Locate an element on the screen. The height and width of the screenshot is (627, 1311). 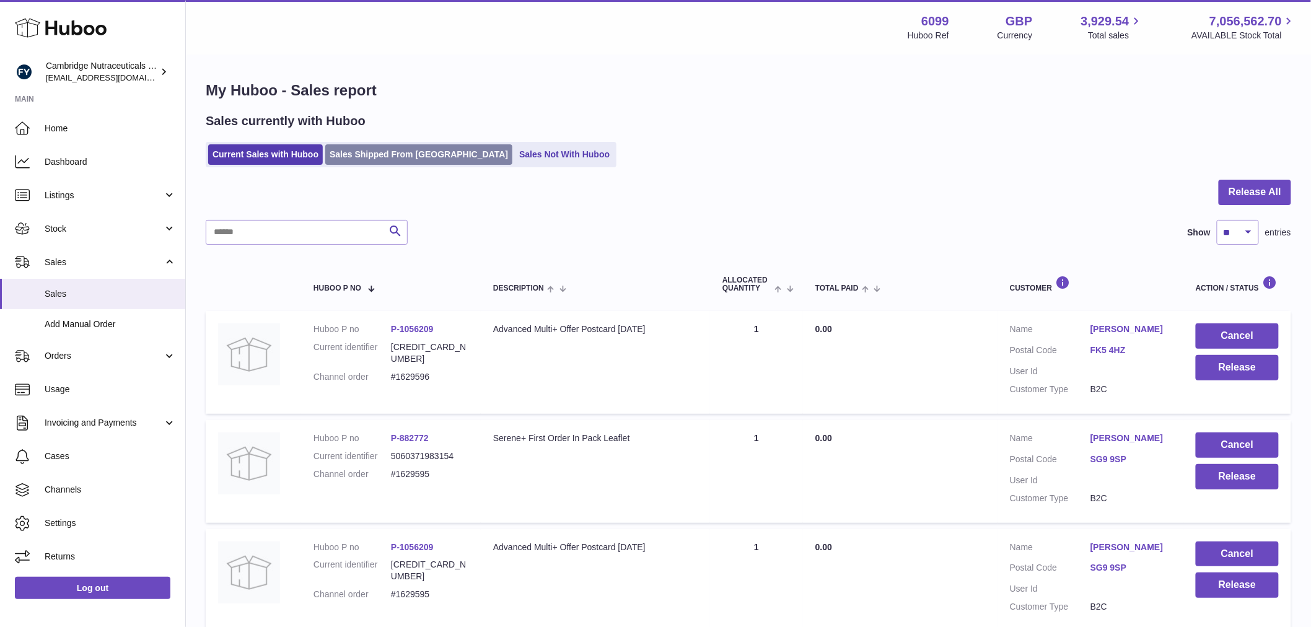
a: P-882772 is located at coordinates (410, 438).